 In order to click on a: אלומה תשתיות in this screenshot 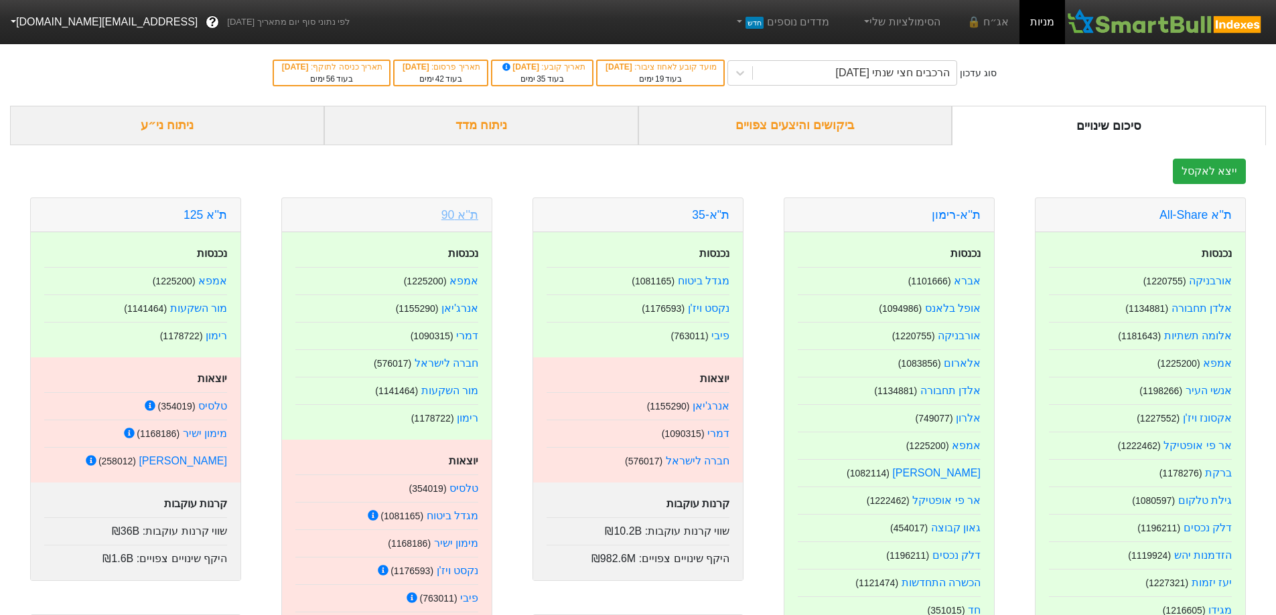, I will do `click(1197, 335)`.